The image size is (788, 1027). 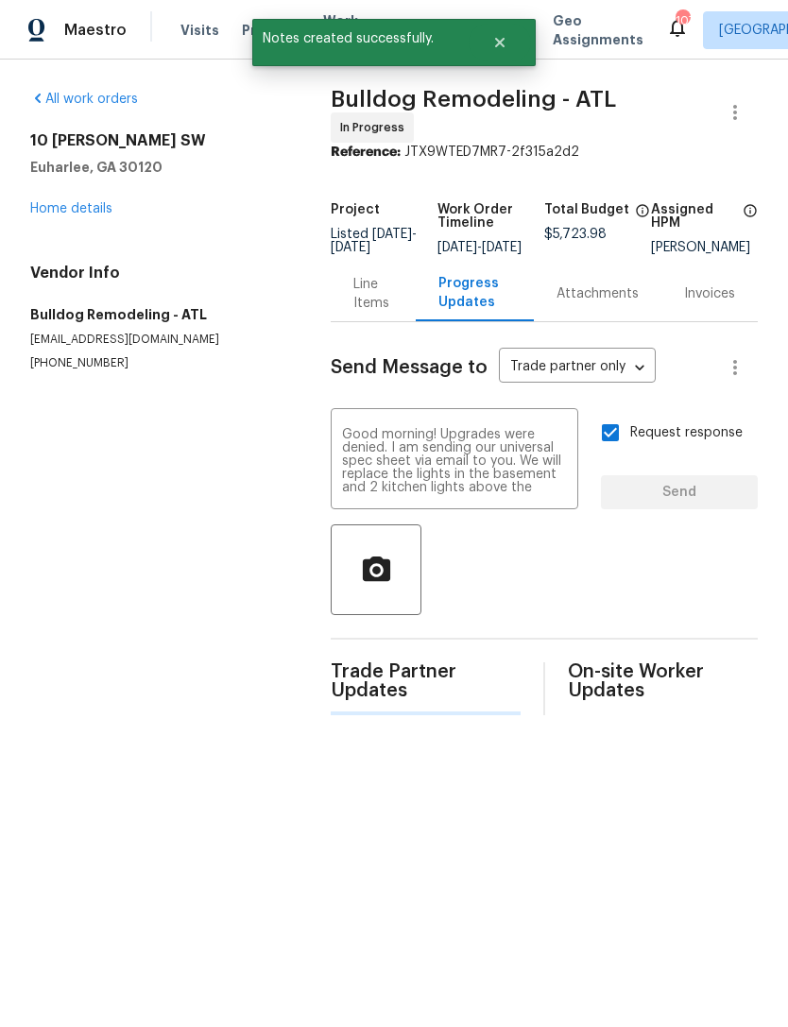 I want to click on h5: Assigned HPM, so click(x=693, y=216).